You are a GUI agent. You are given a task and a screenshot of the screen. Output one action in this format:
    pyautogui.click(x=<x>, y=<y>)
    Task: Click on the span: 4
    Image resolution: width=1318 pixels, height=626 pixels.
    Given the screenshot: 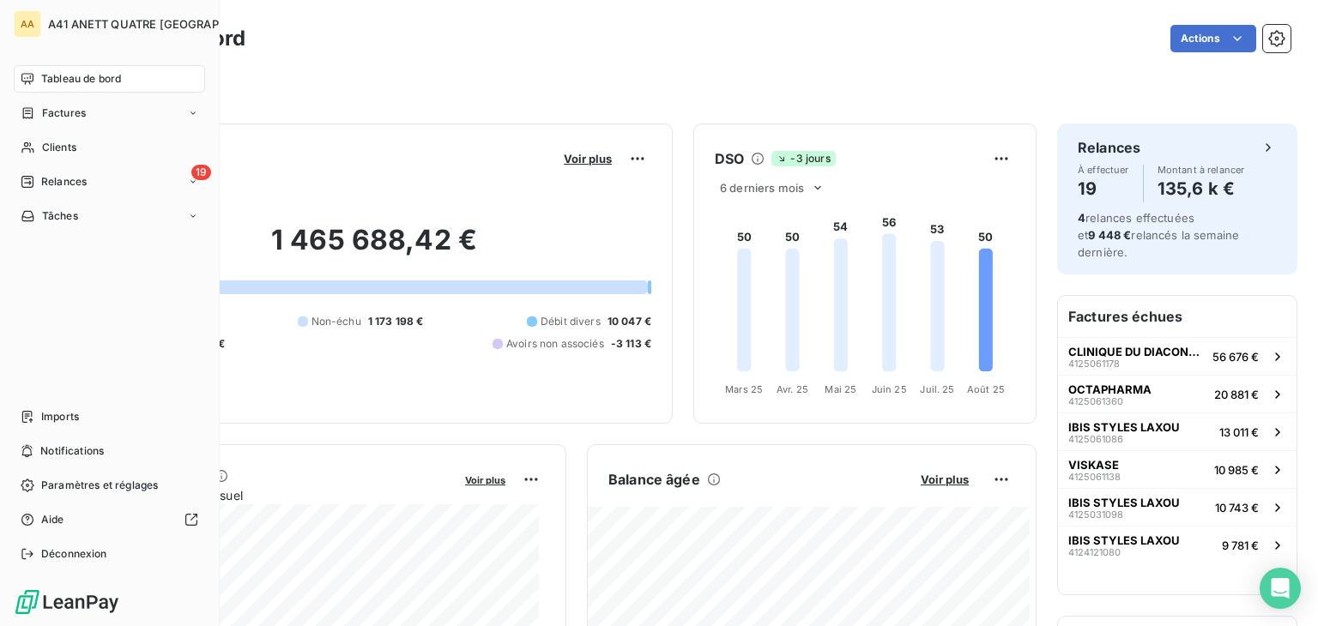 What is the action you would take?
    pyautogui.click(x=1081, y=218)
    